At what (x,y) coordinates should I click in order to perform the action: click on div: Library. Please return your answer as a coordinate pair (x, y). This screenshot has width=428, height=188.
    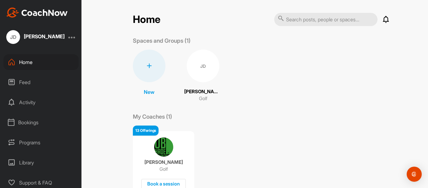
    Looking at the image, I should click on (41, 162).